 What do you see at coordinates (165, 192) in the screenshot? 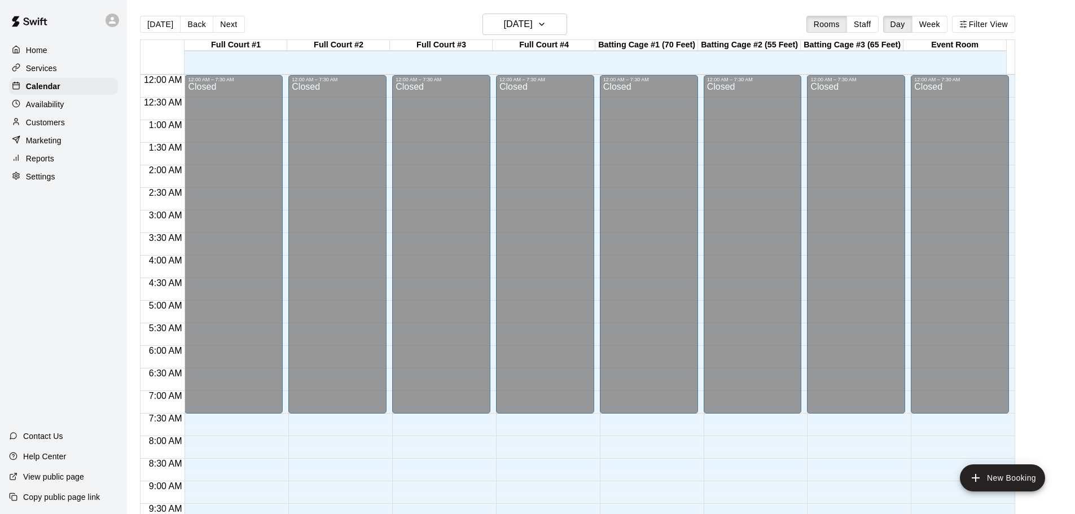
I see `span: 2:30 AM` at bounding box center [165, 192].